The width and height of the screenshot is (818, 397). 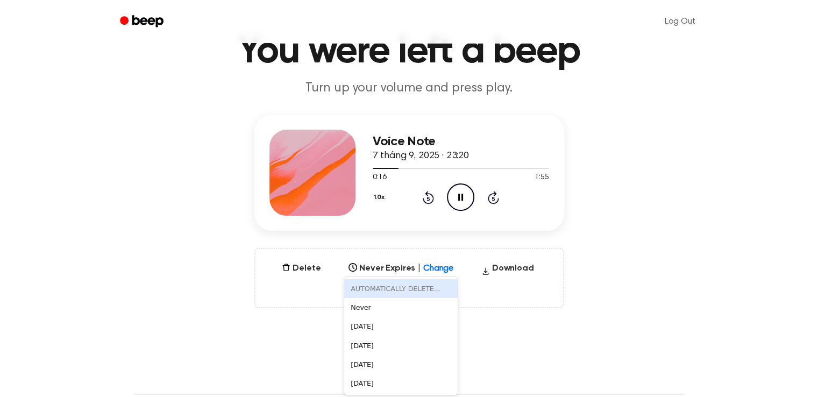 I want to click on span: Only visible to you, so click(x=409, y=289).